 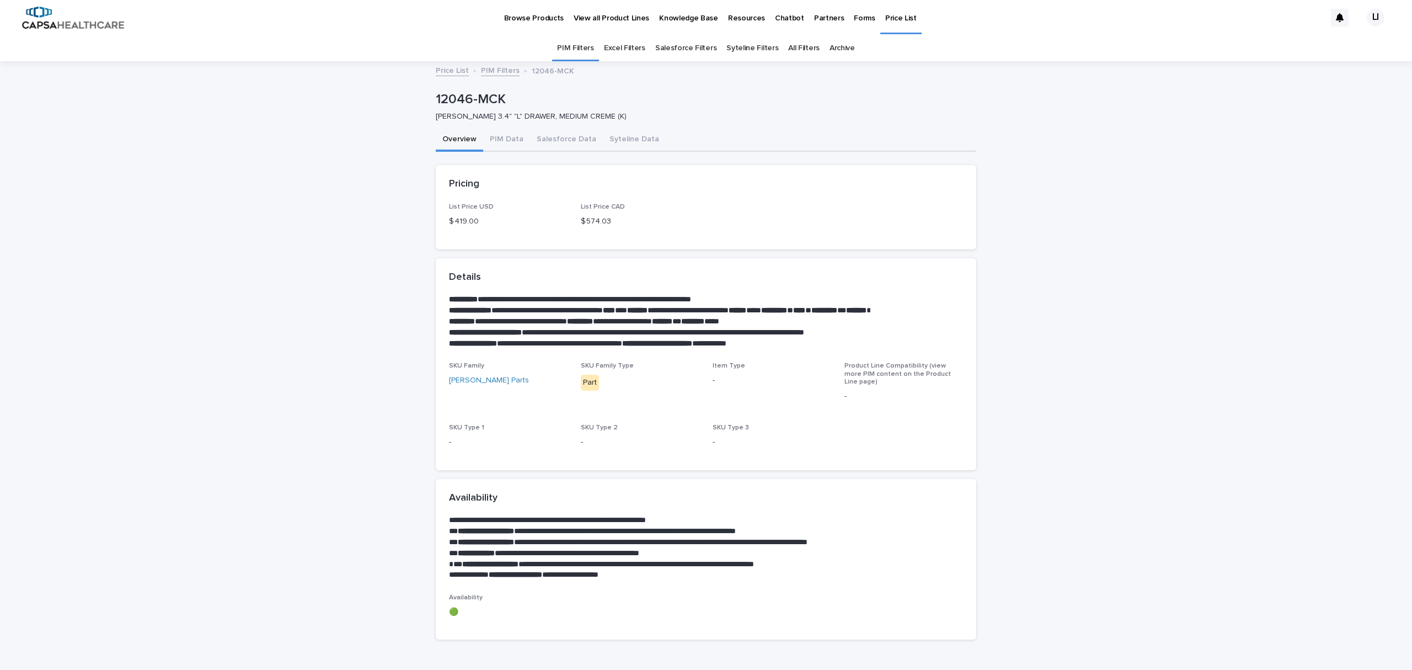 I want to click on span: SKU Type 3, so click(x=731, y=428).